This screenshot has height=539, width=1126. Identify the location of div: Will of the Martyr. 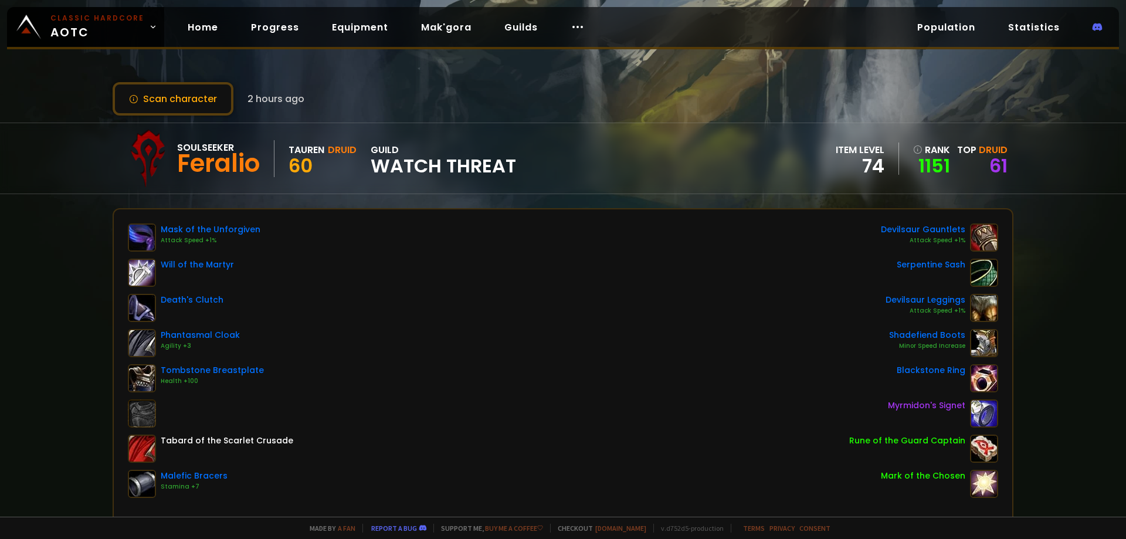
(197, 265).